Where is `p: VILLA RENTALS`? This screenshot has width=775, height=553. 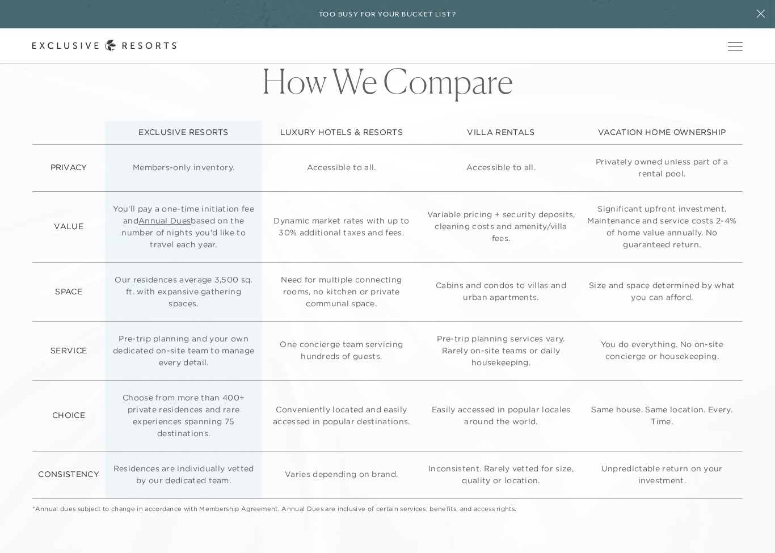
p: VILLA RENTALS is located at coordinates (501, 132).